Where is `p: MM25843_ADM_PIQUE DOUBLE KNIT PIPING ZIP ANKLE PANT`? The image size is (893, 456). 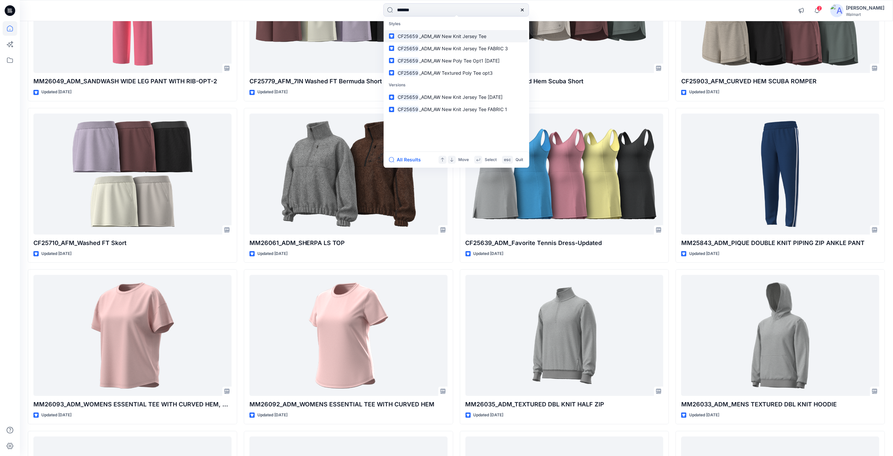
p: MM25843_ADM_PIQUE DOUBLE KNIT PIPING ZIP ANKLE PANT is located at coordinates (780, 243).